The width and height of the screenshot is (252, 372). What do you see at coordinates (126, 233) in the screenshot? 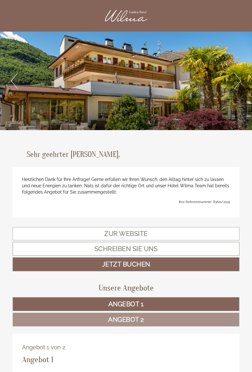
I see `a: Zur Website` at bounding box center [126, 233].